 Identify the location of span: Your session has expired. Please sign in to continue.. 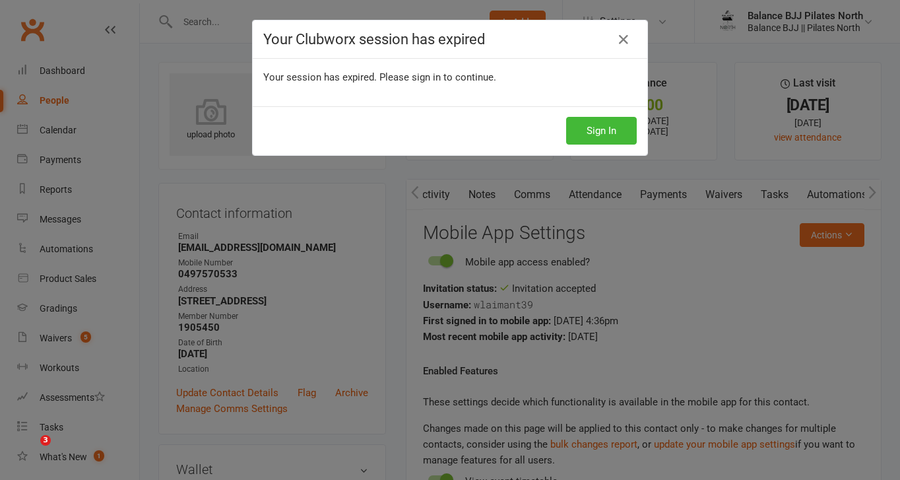
(379, 77).